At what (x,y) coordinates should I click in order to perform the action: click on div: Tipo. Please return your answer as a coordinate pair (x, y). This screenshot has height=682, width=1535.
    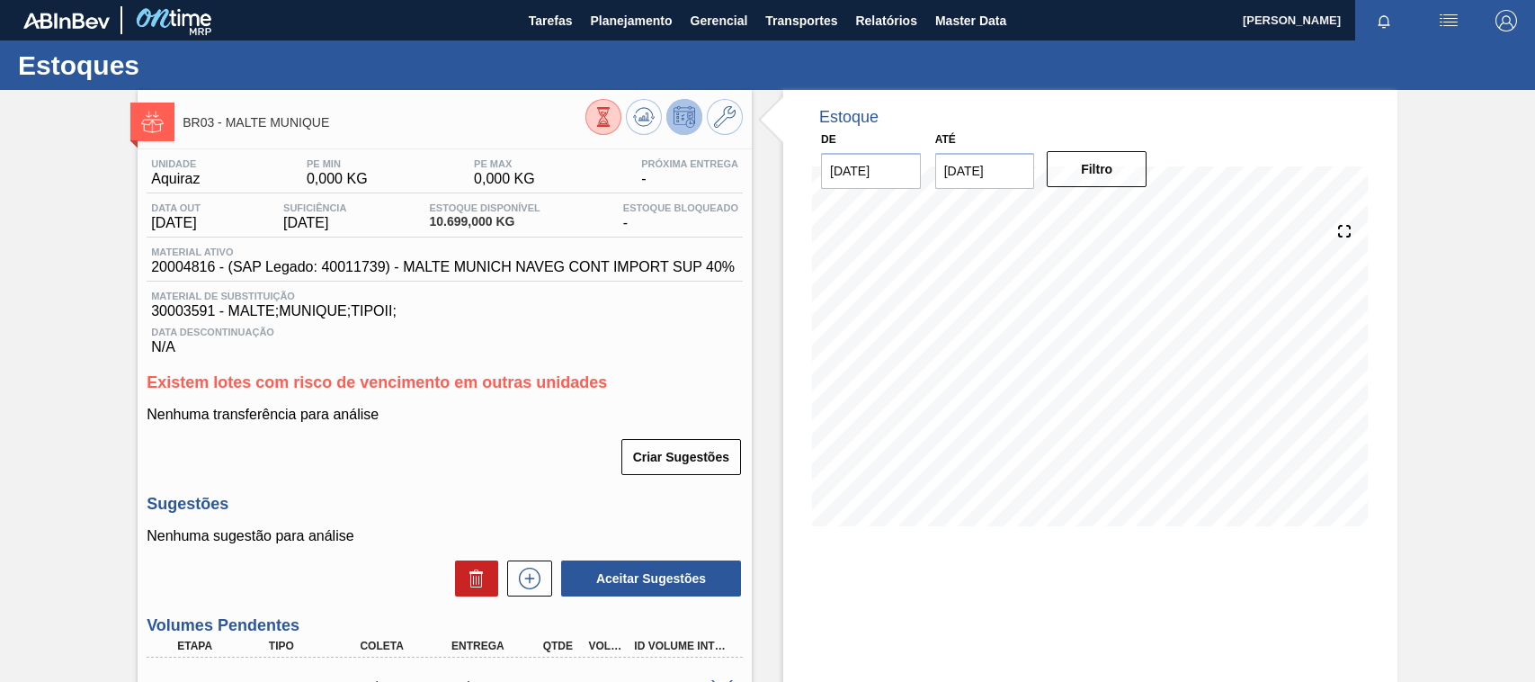
    Looking at the image, I should click on (315, 646).